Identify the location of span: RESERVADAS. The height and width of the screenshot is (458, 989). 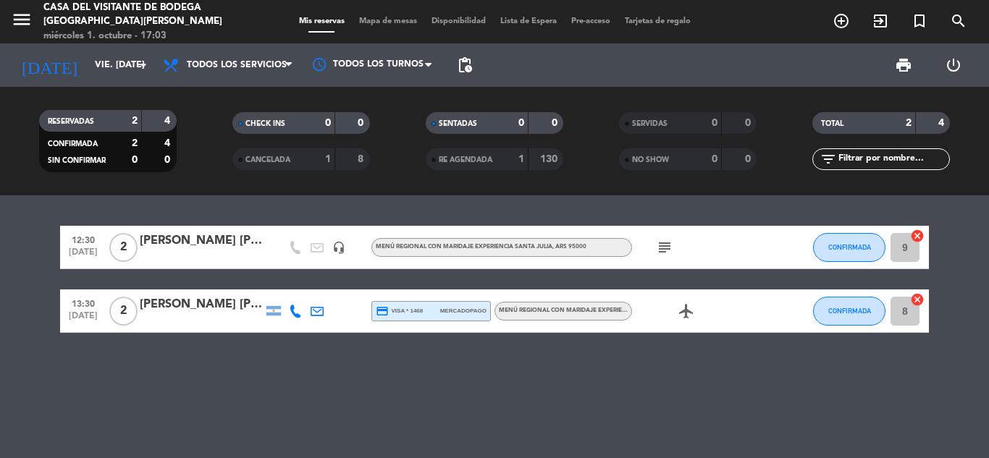
(71, 122).